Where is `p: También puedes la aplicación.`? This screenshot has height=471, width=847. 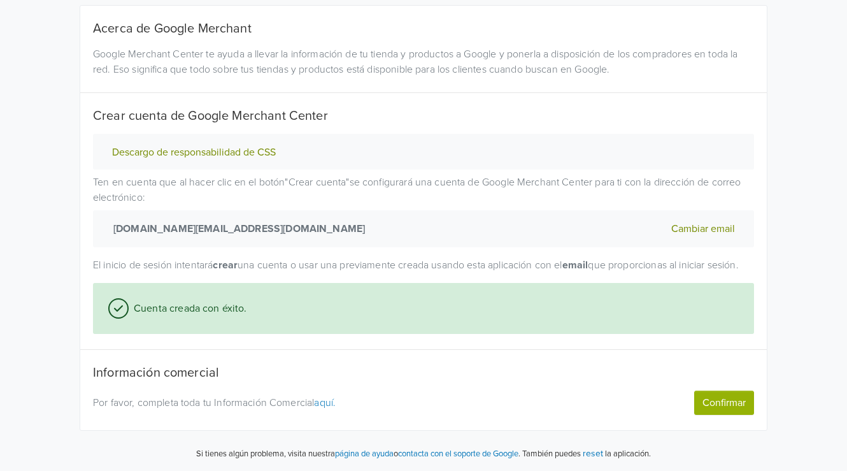 p: También puedes la aplicación. is located at coordinates (585, 453).